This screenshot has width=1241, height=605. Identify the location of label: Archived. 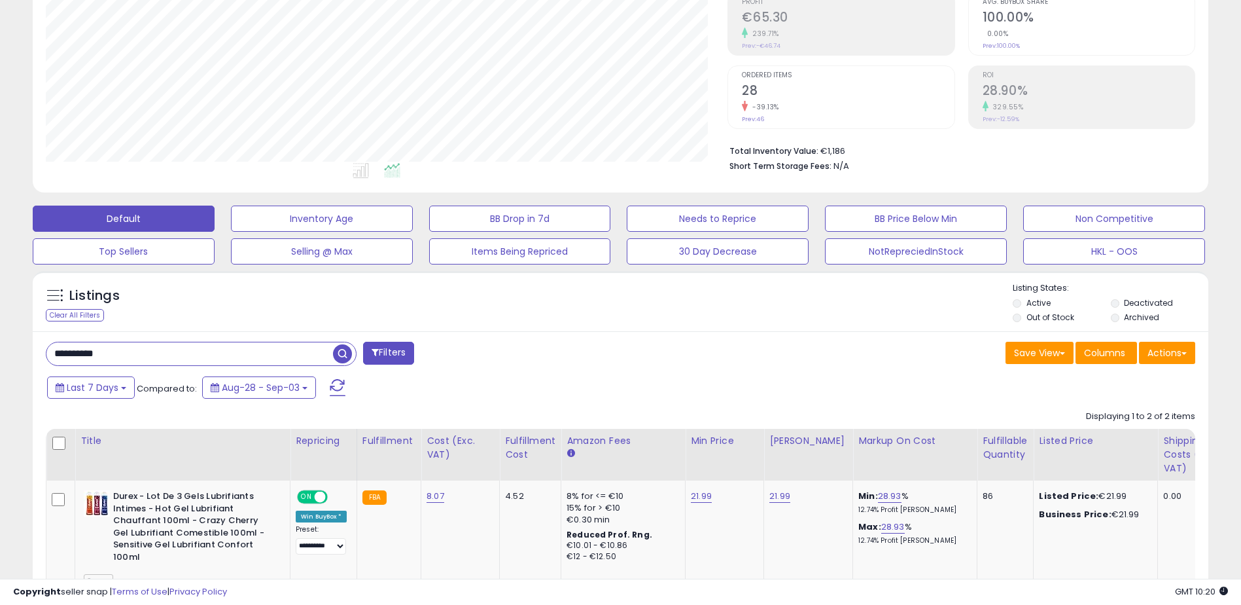
(1142, 317).